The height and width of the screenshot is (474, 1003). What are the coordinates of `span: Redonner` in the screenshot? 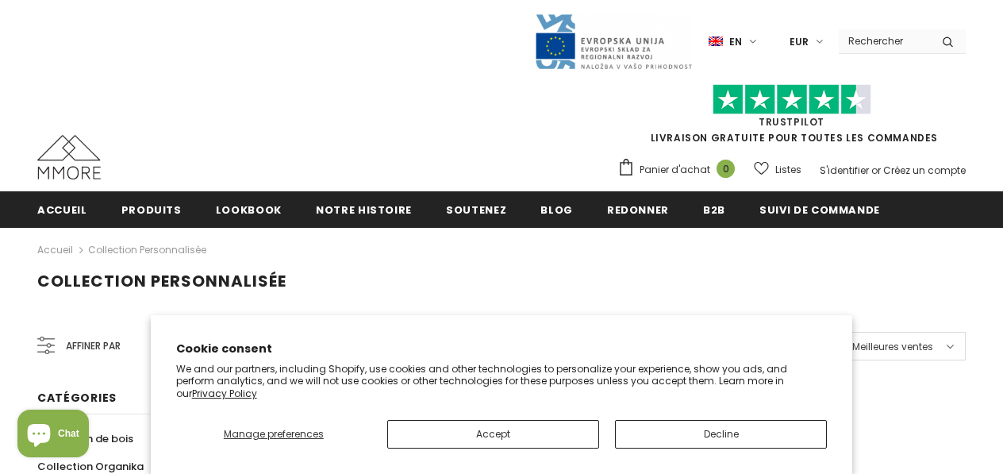 It's located at (638, 209).